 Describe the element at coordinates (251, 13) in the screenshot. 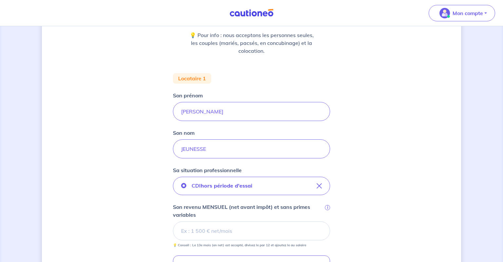

I see `img: Cautioneo` at that location.